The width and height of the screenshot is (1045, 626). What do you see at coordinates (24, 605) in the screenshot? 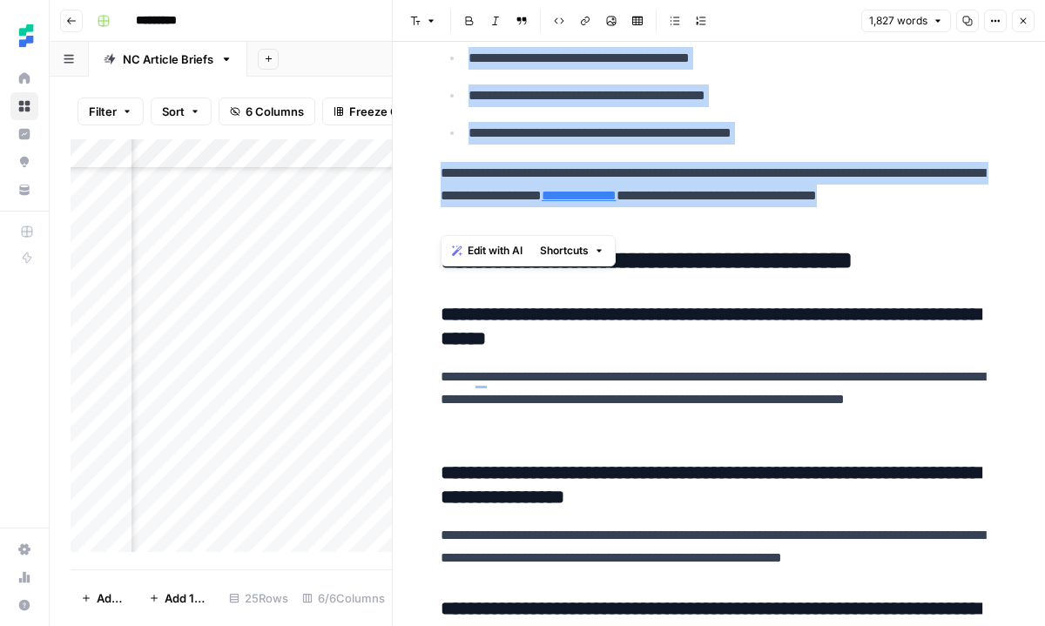
I see `button: Help + Support` at bounding box center [24, 605].